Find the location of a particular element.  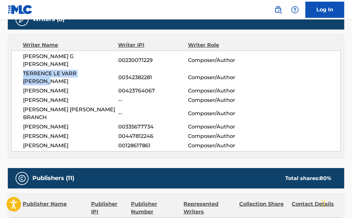

div: Writer IPI is located at coordinates (153, 45).